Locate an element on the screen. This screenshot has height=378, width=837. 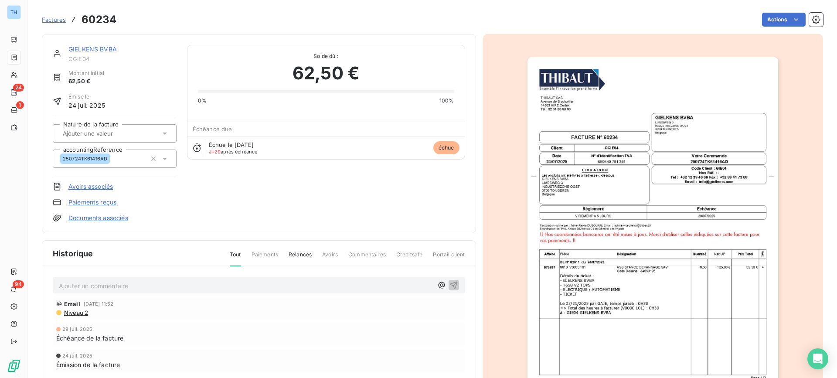
span: 1 is located at coordinates (20, 105).